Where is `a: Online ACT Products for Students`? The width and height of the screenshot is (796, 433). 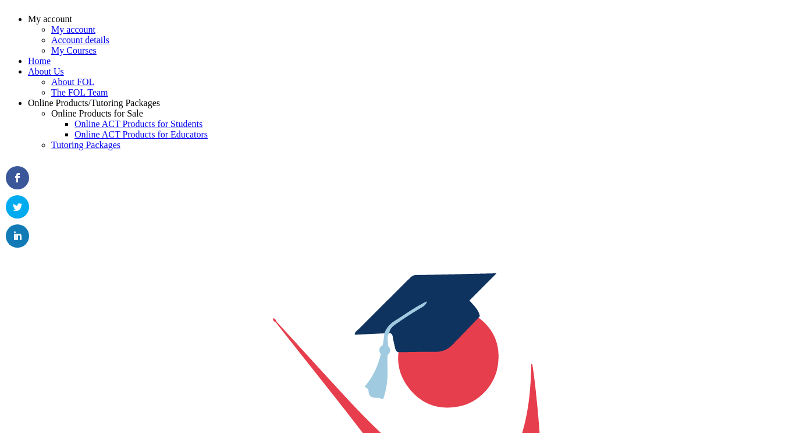
a: Online ACT Products for Students is located at coordinates (139, 123).